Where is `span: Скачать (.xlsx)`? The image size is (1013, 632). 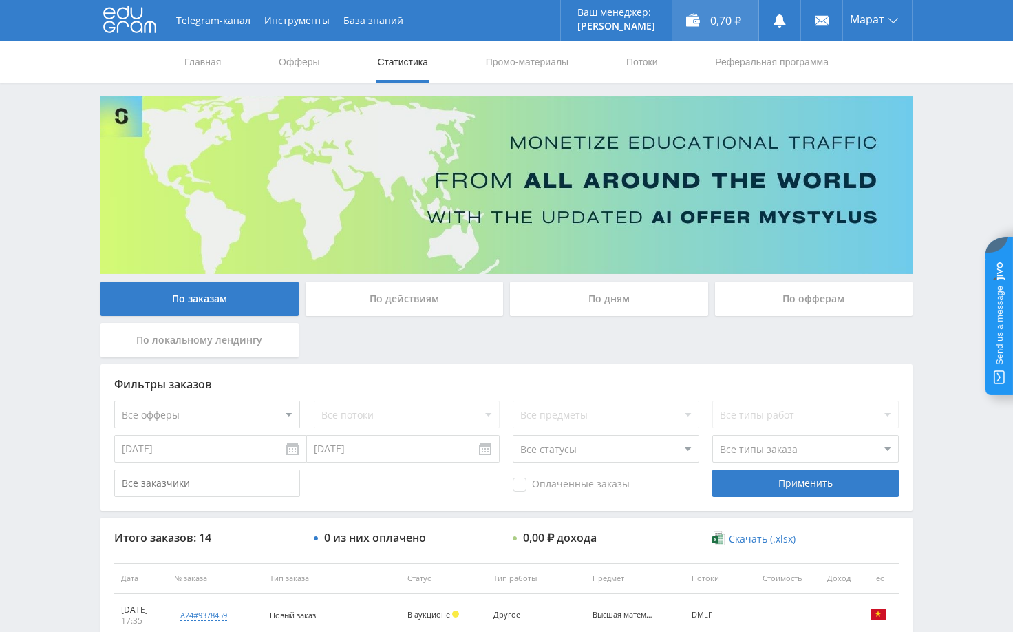 span: Скачать (.xlsx) is located at coordinates (762, 539).